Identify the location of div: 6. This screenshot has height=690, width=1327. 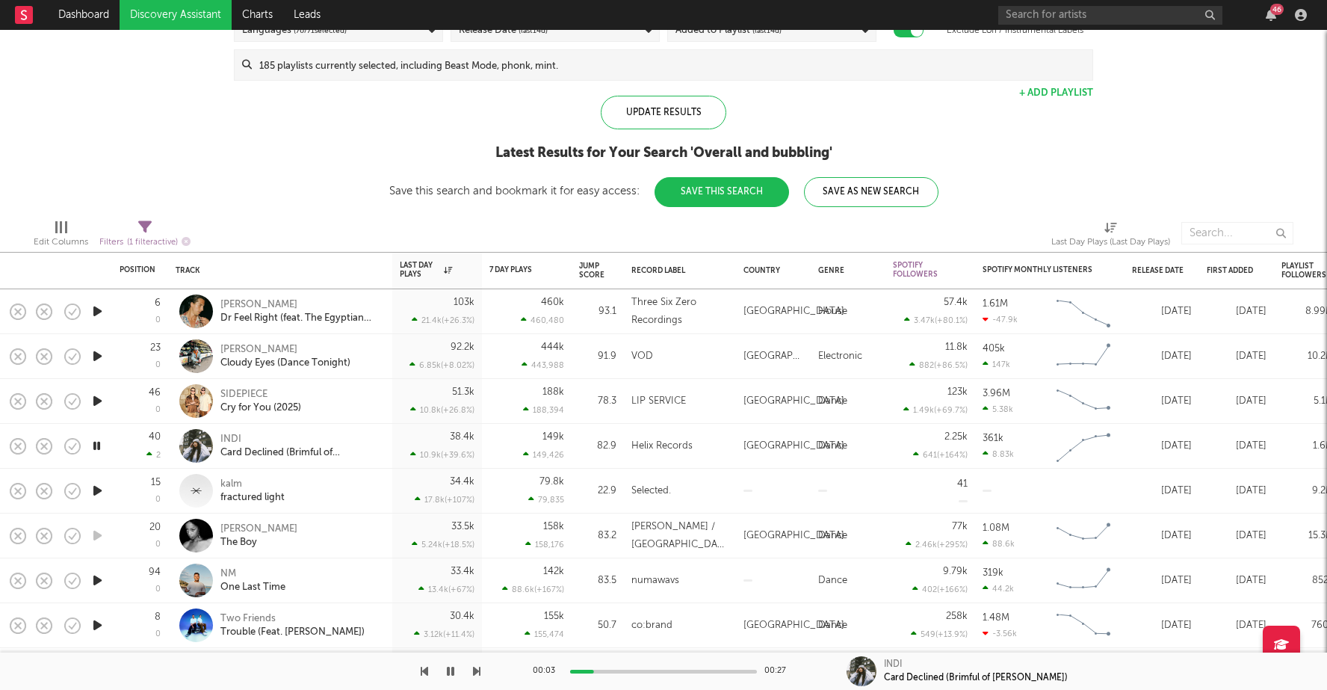
(158, 303).